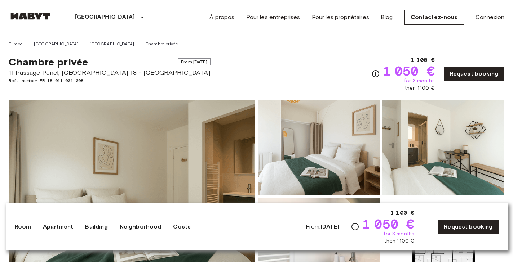  Describe the element at coordinates (273, 17) in the screenshot. I see `a: Pour les entreprises` at that location.